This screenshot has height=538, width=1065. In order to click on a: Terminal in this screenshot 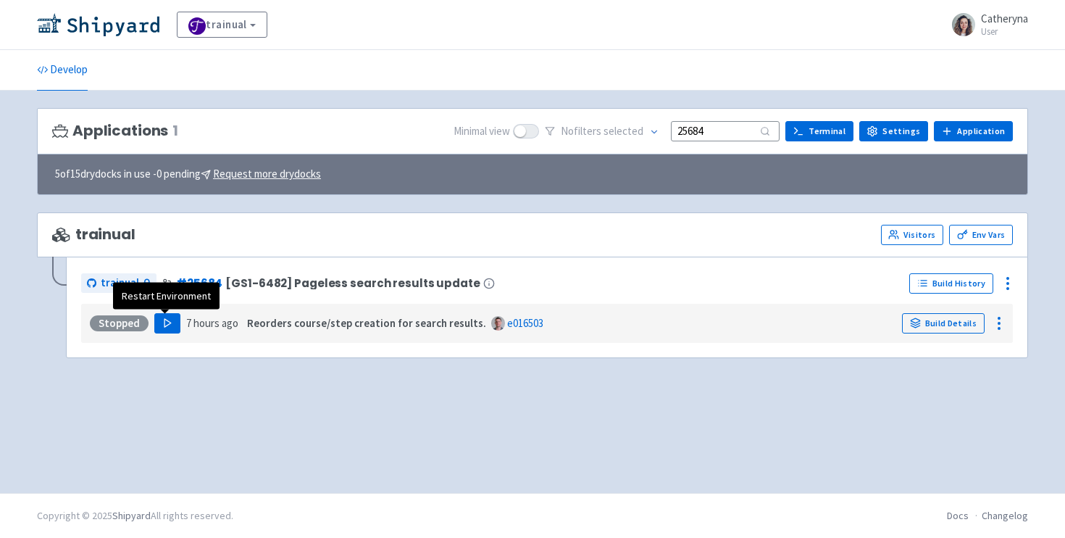, I will do `click(820, 131)`.